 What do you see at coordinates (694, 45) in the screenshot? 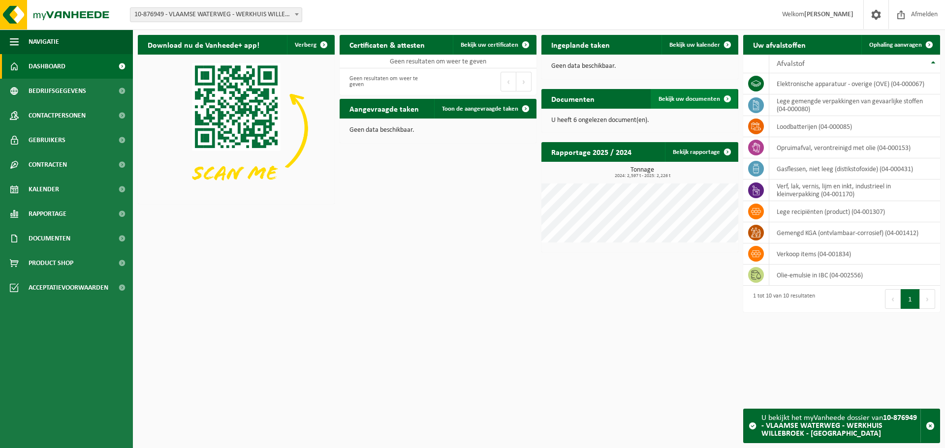
I see `span: Bekijk uw kalender` at bounding box center [694, 45].